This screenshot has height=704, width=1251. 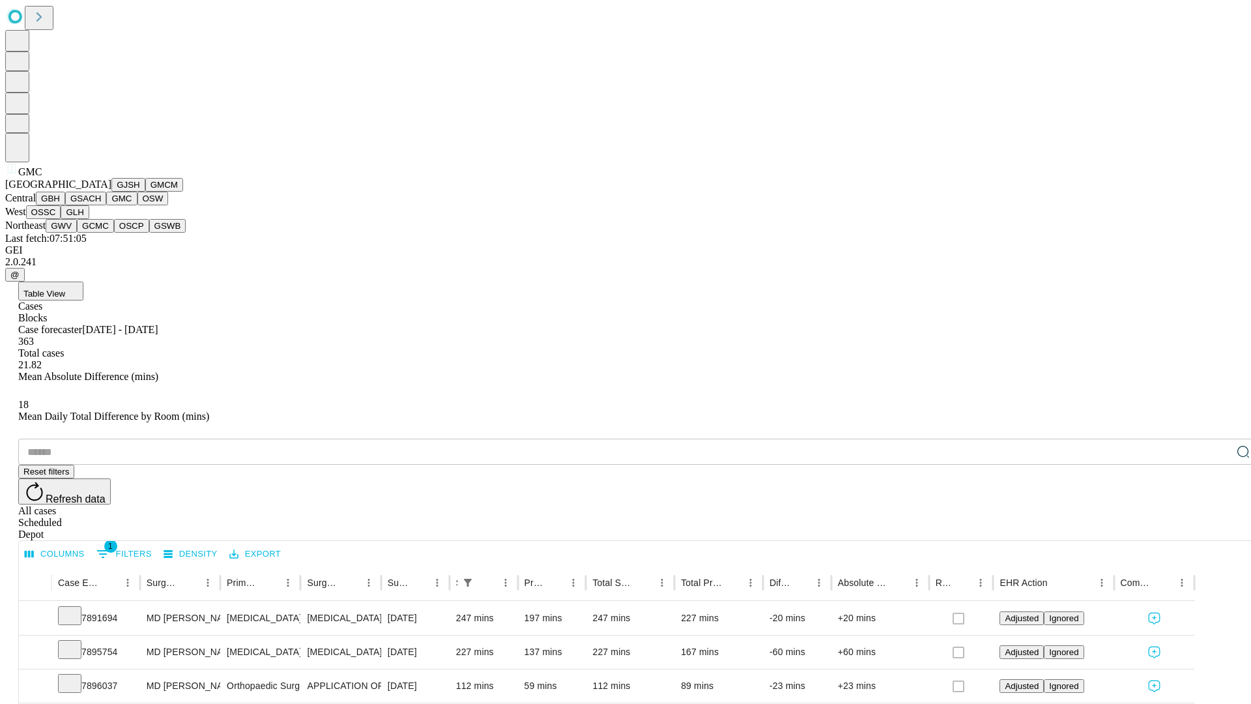 I want to click on button: GSWB, so click(x=167, y=225).